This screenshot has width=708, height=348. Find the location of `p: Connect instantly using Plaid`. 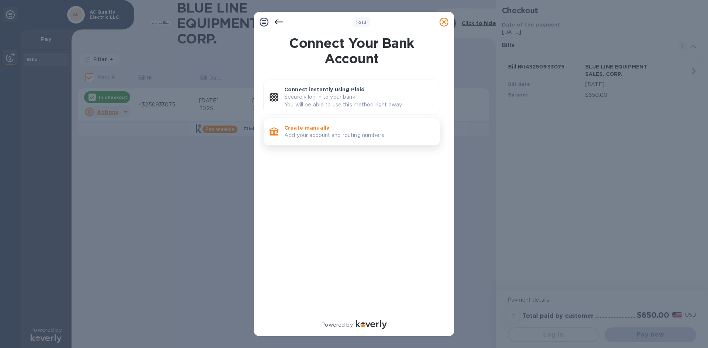

p: Connect instantly using Plaid is located at coordinates (359, 90).